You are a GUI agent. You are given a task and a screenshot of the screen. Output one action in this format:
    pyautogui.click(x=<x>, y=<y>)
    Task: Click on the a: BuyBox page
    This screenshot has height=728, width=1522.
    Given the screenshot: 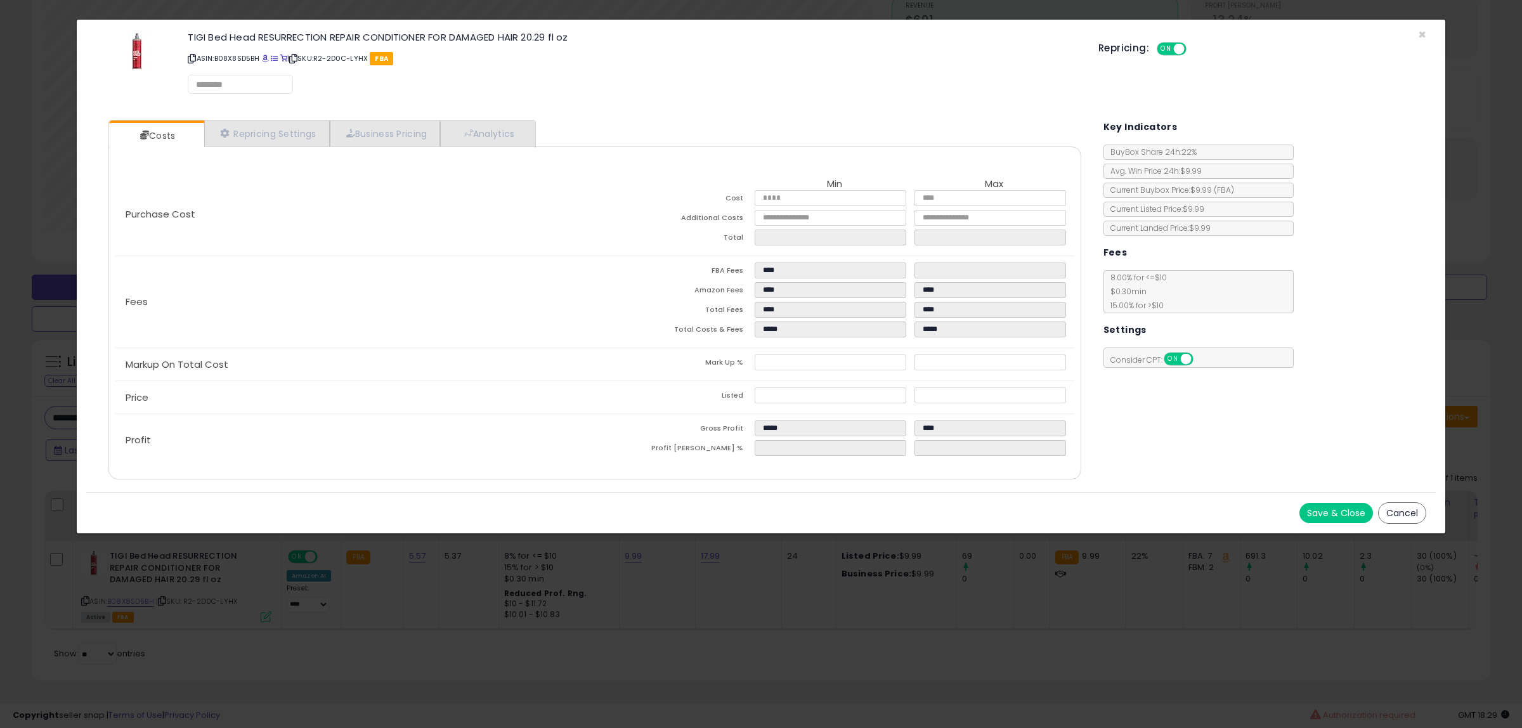 What is the action you would take?
    pyautogui.click(x=265, y=58)
    